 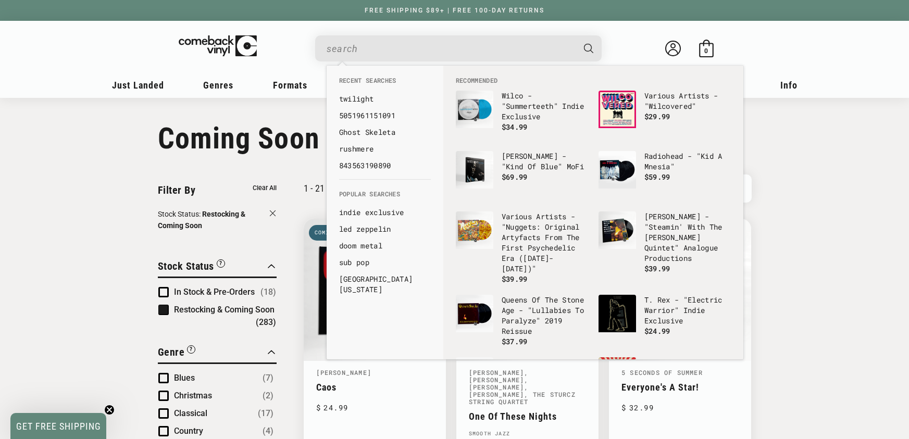 I want to click on button: Close teaser, so click(x=109, y=410).